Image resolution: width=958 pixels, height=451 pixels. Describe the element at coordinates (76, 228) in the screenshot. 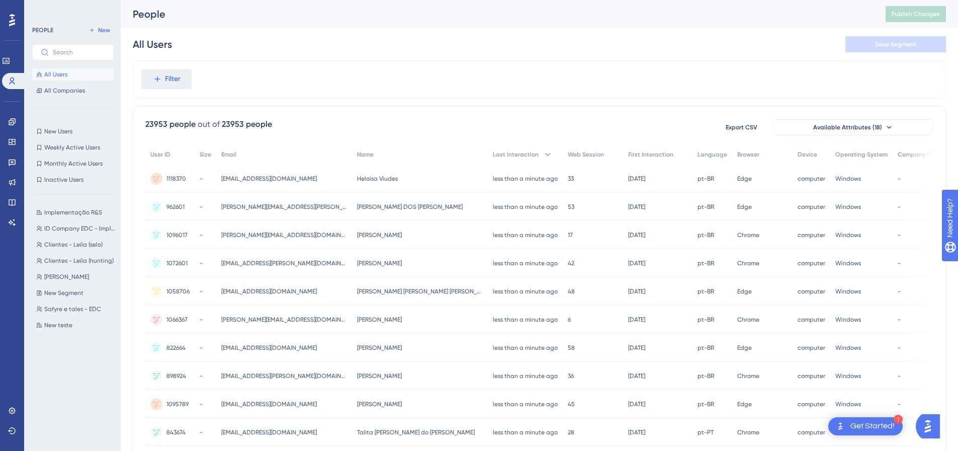

I see `button: ID Company EDC - Implementação` at that location.